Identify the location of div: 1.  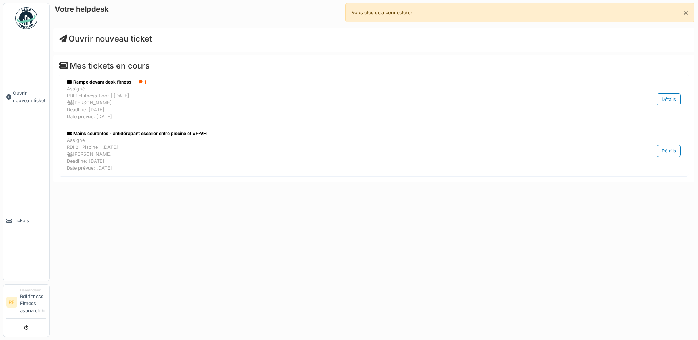
(142, 82).